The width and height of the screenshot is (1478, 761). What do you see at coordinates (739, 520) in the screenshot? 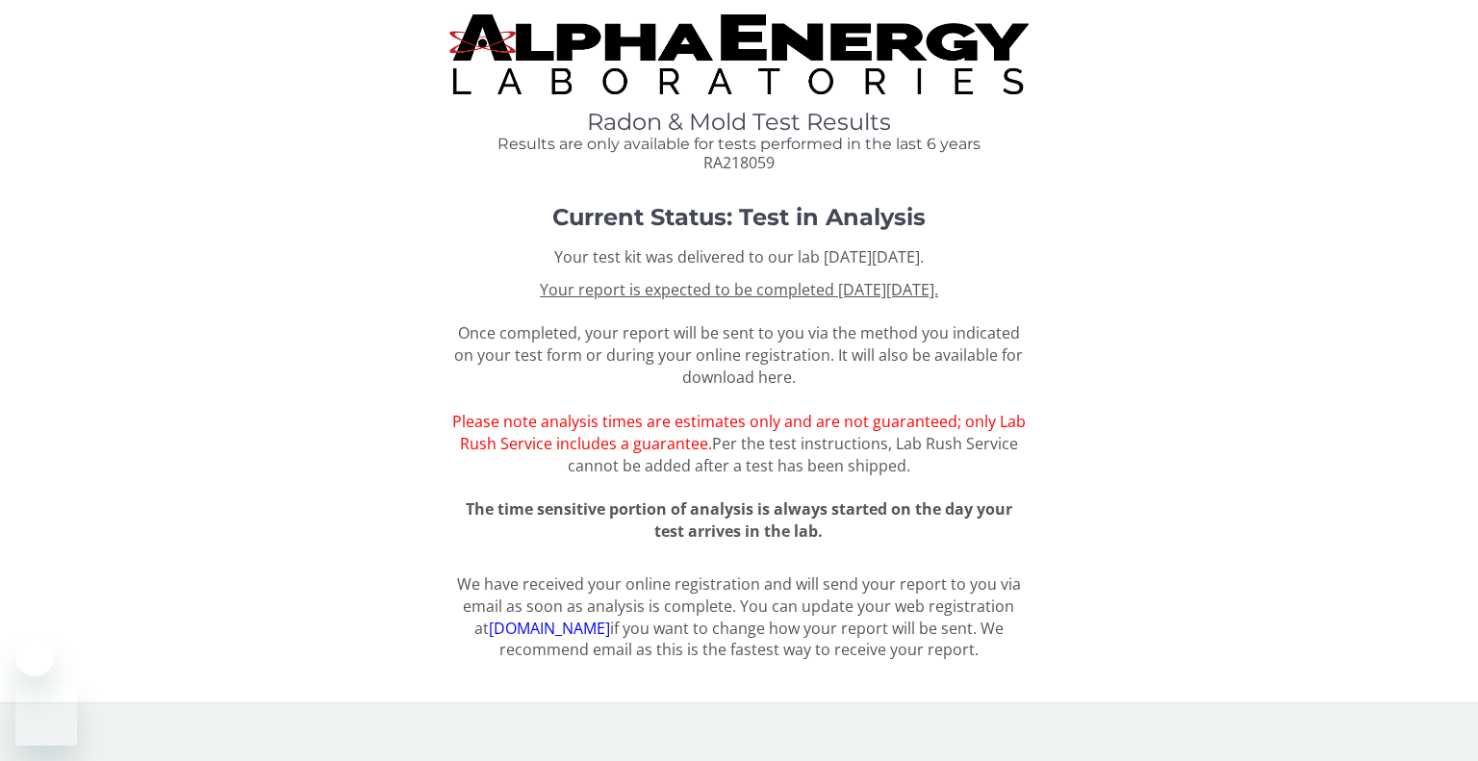
I see `span: The time sensitive portion of analysis is always started on the day your test arrives in the lab.` at bounding box center [739, 520].